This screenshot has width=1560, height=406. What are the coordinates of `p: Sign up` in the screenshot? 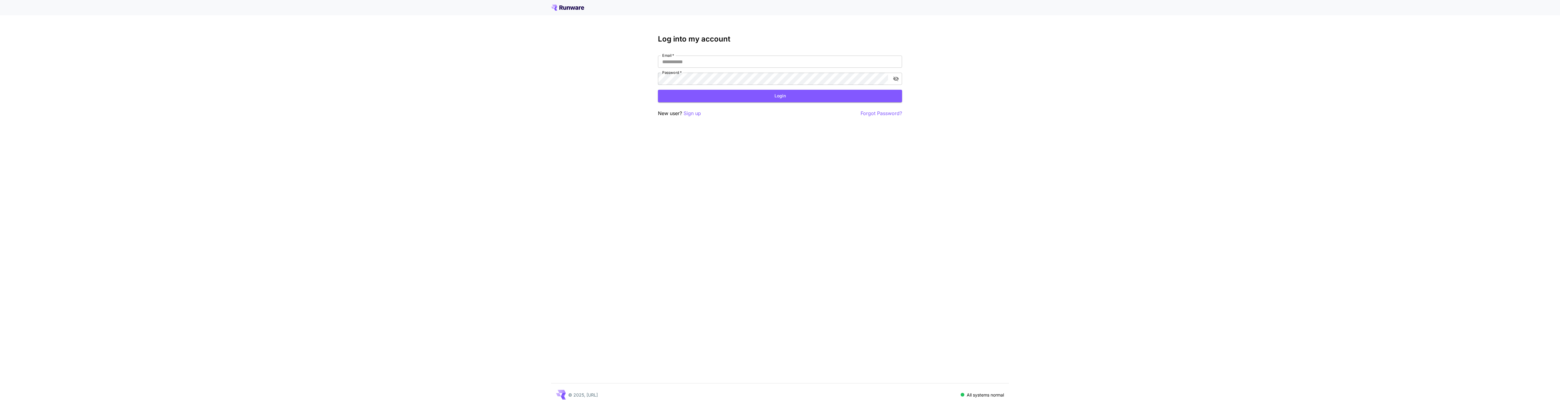 It's located at (692, 113).